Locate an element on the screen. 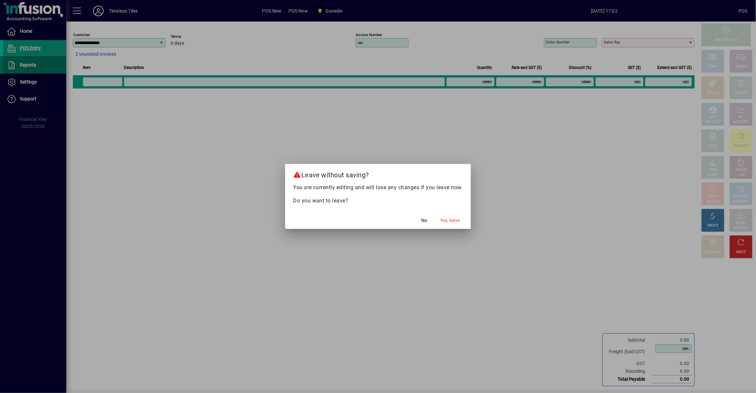 The height and width of the screenshot is (393, 756). button: No is located at coordinates (425, 220).